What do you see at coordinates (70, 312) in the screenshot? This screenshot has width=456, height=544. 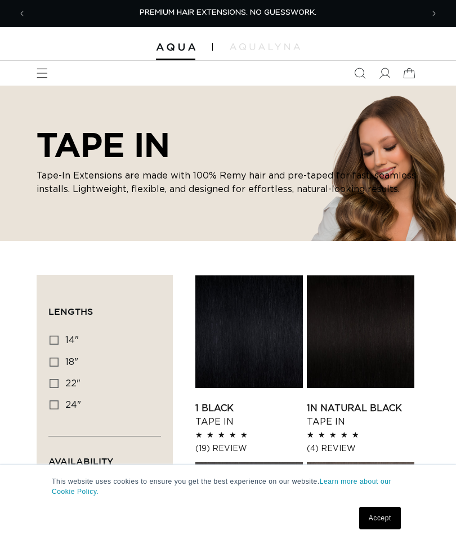 I see `span: Lengths` at bounding box center [70, 312].